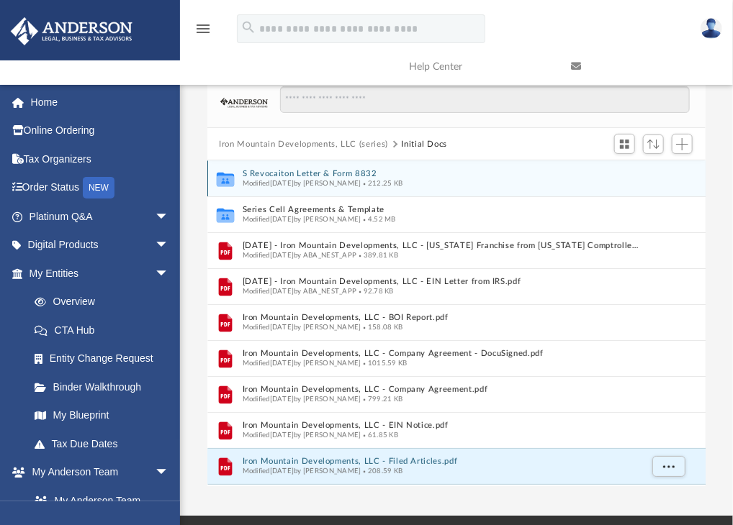 Image resolution: width=733 pixels, height=525 pixels. I want to click on a: CTA Hub, so click(105, 330).